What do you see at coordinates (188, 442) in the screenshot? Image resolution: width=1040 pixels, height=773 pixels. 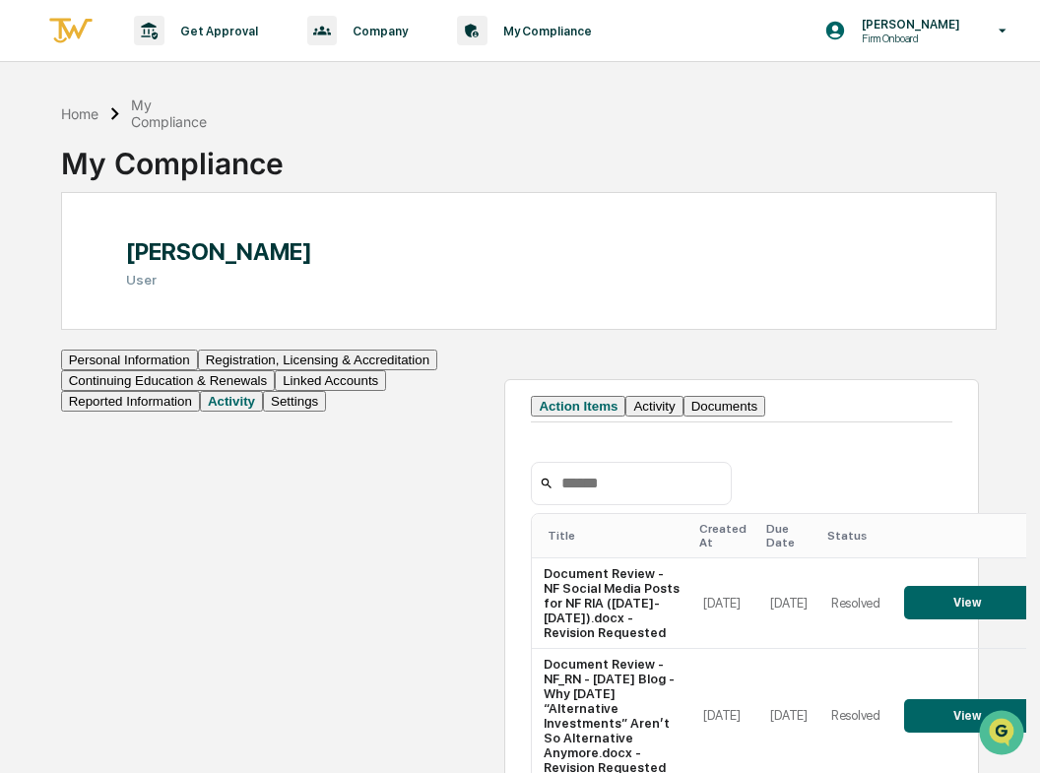 I see `a: Powered byPylon` at bounding box center [188, 442].